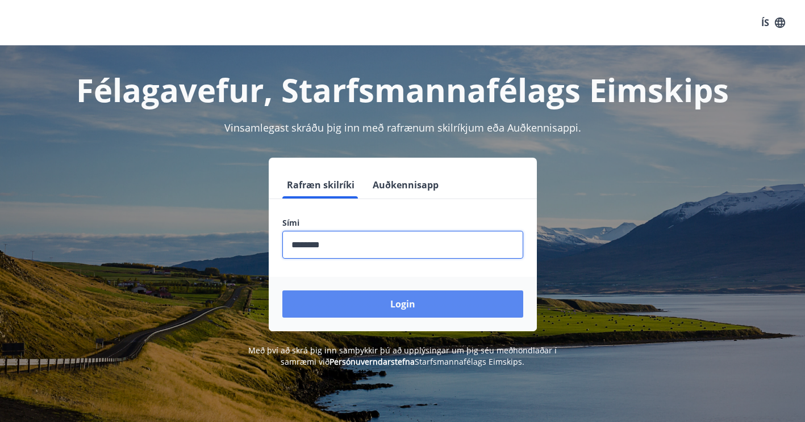  Describe the element at coordinates (402, 356) in the screenshot. I see `span: Með því að skrá þig inn samþykkir þú að upplýsingar um þig séu meðhöndlaðar í samræmi við Starfsm...` at that location.